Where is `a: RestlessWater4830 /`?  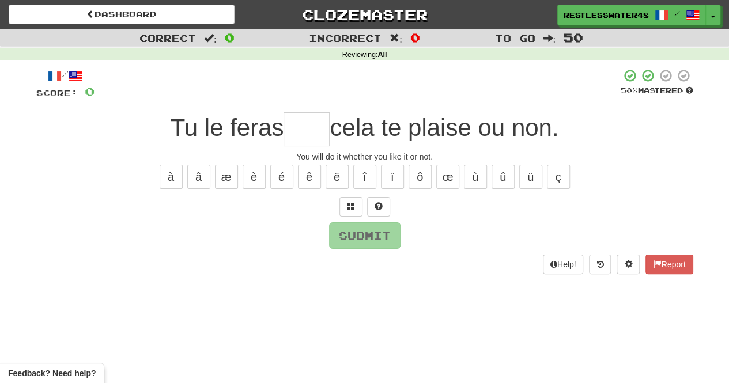 a: RestlessWater4830 / is located at coordinates (632, 15).